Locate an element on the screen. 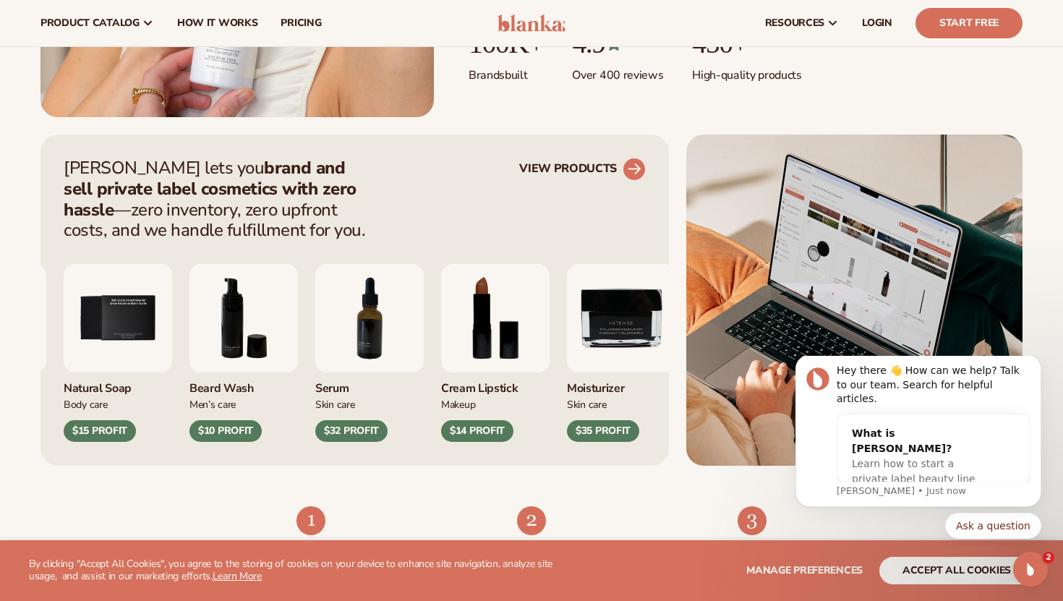  div: 5 / 9 is located at coordinates (118, 353).